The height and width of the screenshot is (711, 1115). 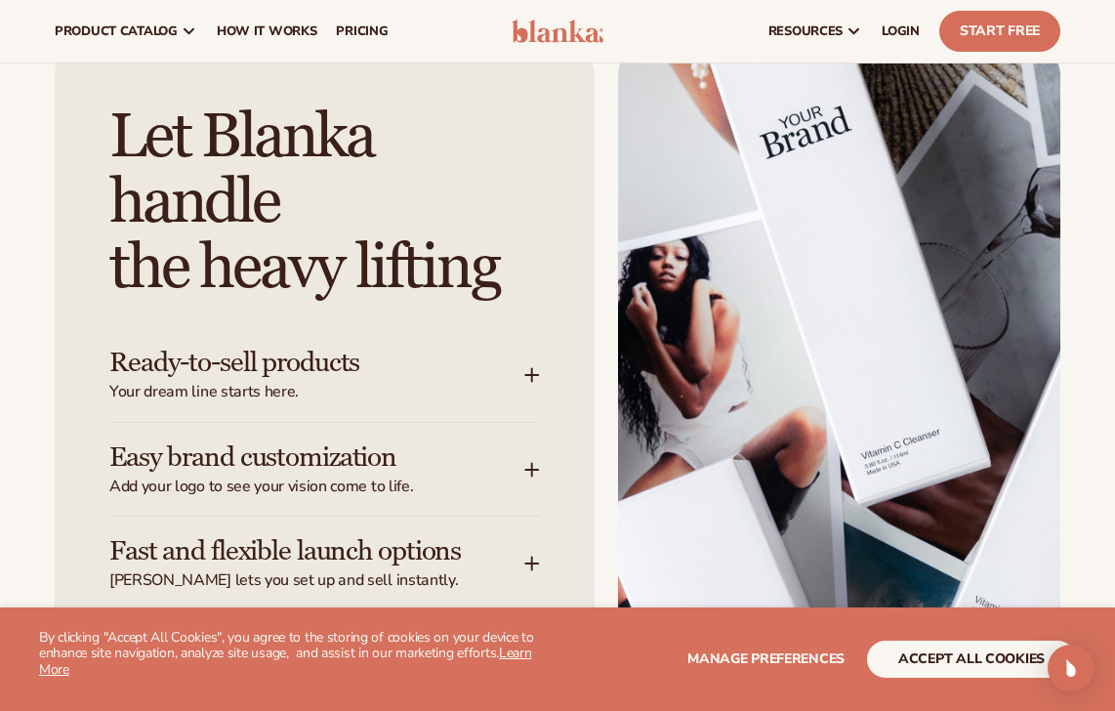 What do you see at coordinates (556, 31) in the screenshot?
I see `img: logo` at bounding box center [556, 31].